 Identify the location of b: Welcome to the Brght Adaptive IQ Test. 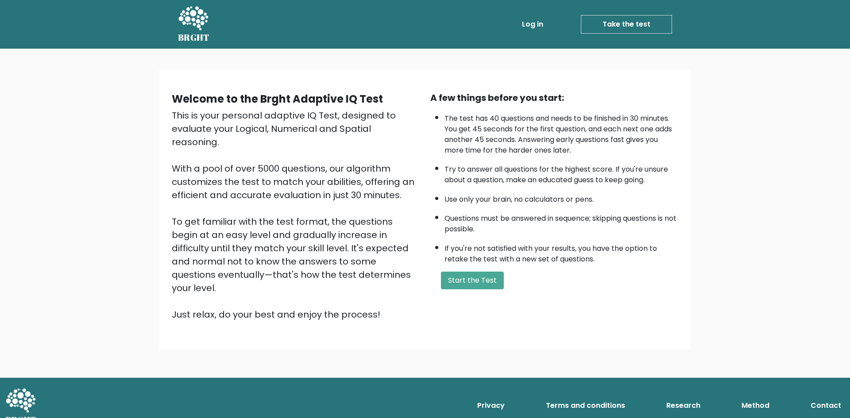
(277, 99).